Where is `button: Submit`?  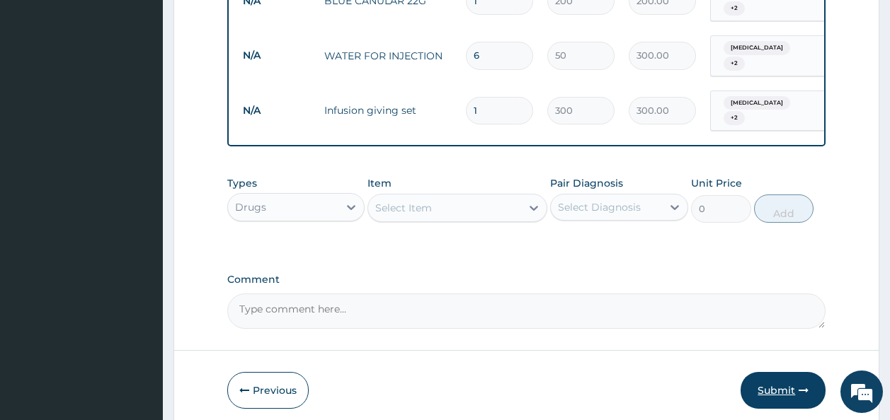 button: Submit is located at coordinates (783, 391).